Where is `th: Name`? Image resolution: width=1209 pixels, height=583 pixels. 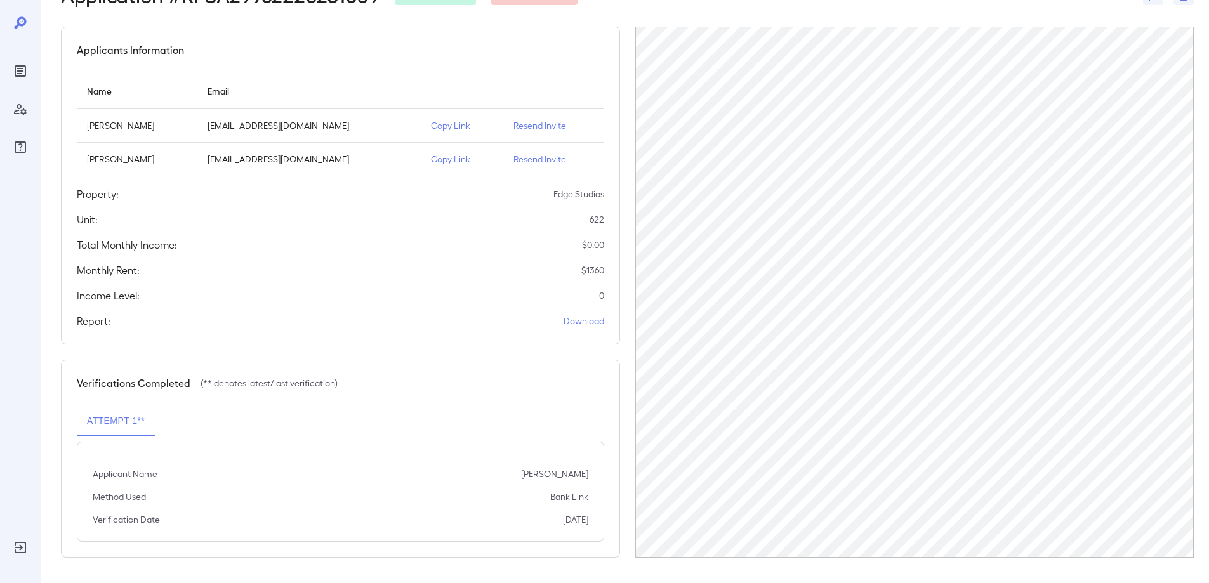 th: Name is located at coordinates (137, 91).